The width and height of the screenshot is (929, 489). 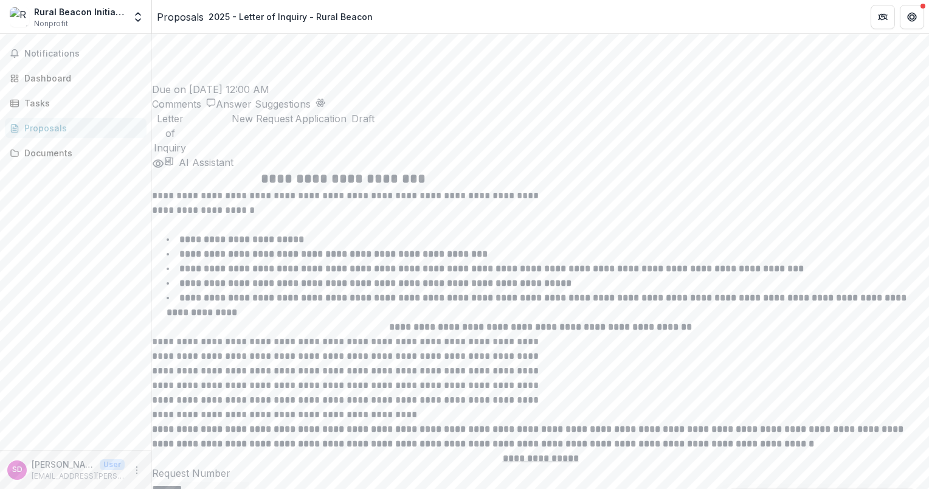 I want to click on button: Partners, so click(x=883, y=17).